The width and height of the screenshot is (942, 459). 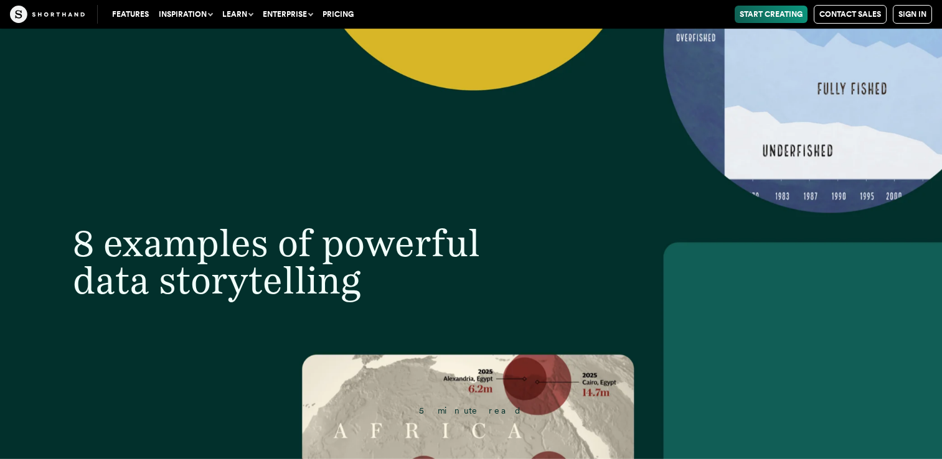 I want to click on a: Features, so click(x=130, y=14).